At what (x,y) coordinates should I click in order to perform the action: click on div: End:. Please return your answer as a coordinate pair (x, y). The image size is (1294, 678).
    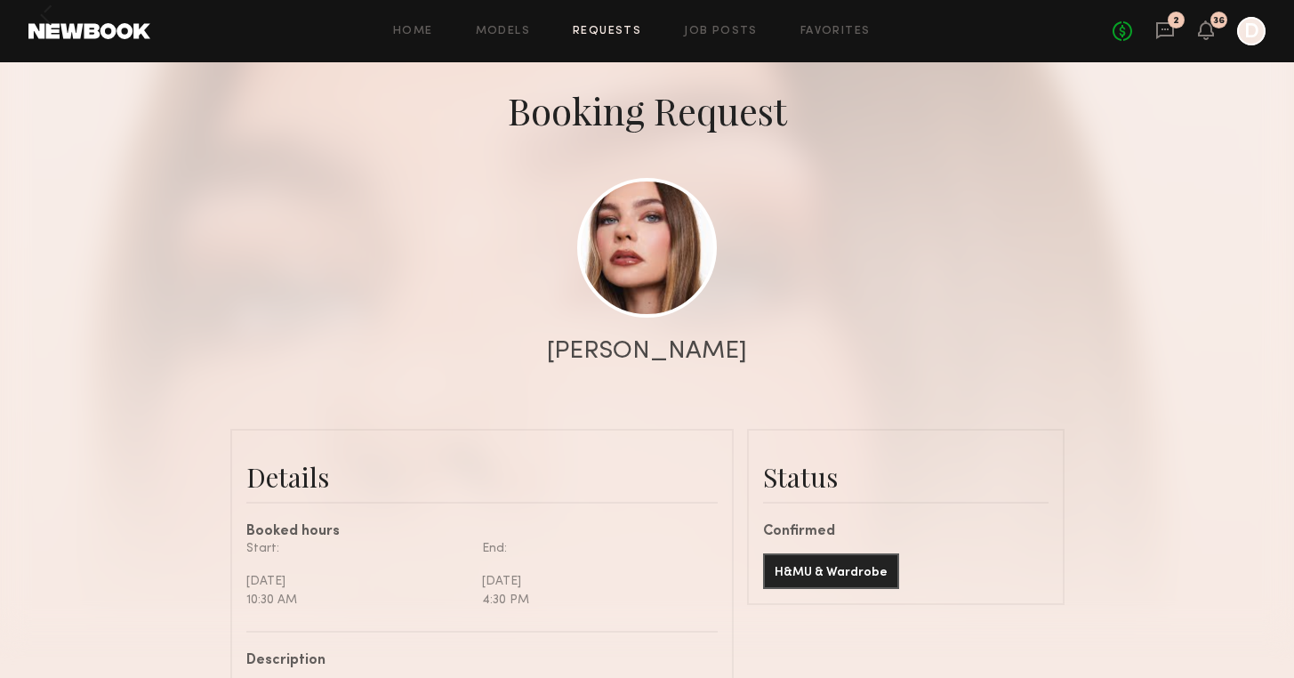
    Looking at the image, I should click on (593, 548).